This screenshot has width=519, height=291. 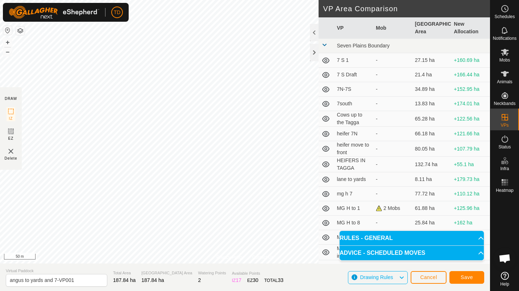 I want to click on th: Mob, so click(x=393, y=28).